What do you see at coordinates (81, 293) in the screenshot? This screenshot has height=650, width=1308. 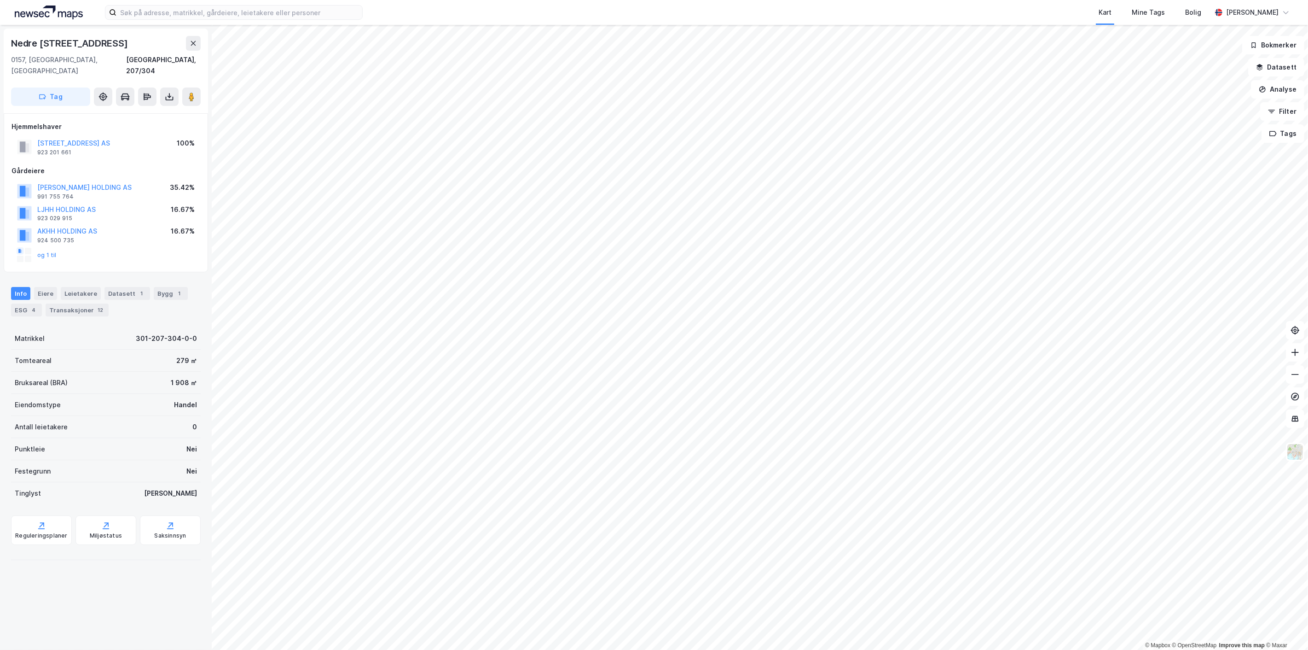 I see `div: Leietakere` at bounding box center [81, 293].